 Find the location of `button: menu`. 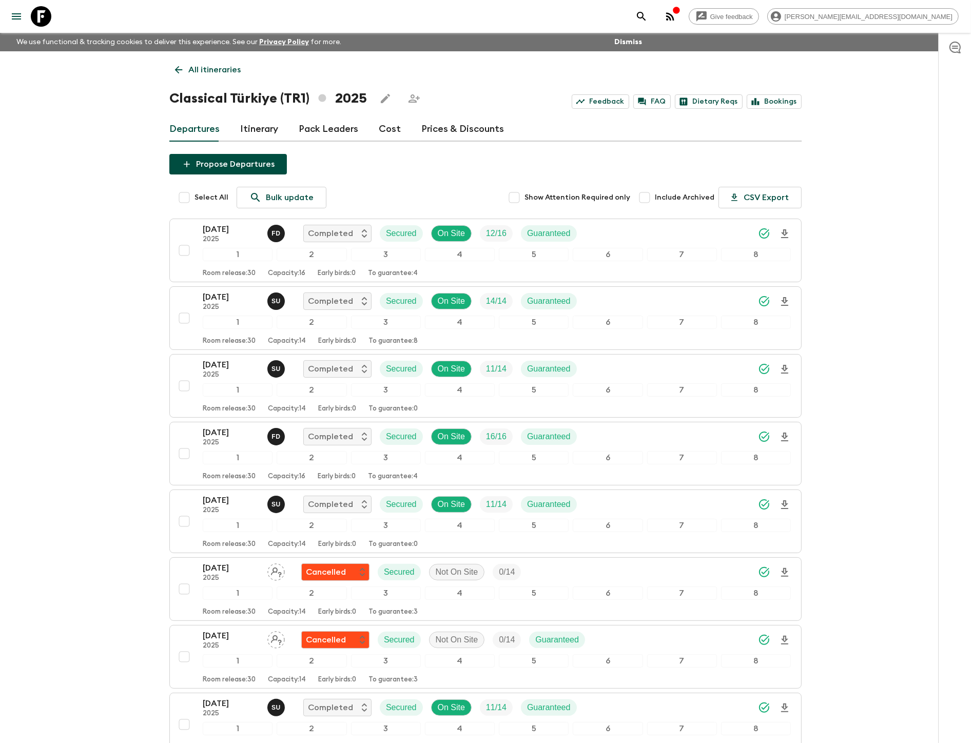

button: menu is located at coordinates (16, 16).